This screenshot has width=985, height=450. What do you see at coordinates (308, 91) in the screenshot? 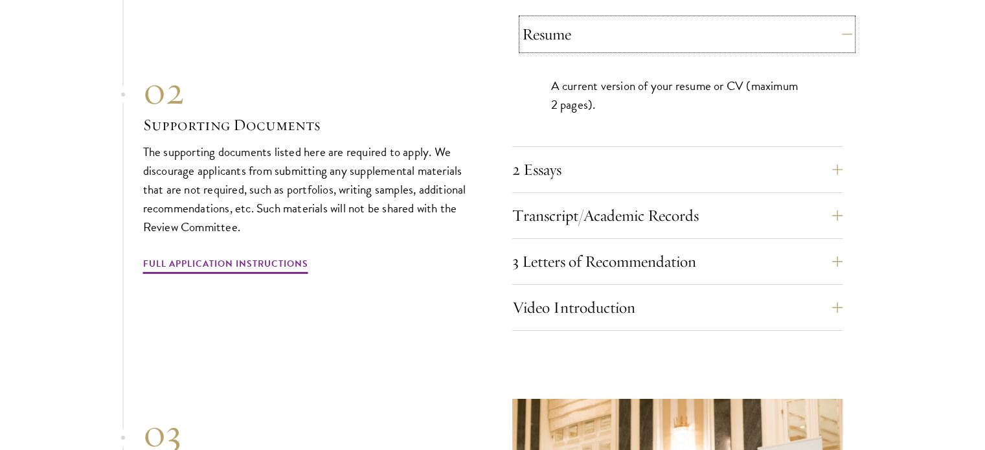
I see `div: 02` at bounding box center [308, 91].